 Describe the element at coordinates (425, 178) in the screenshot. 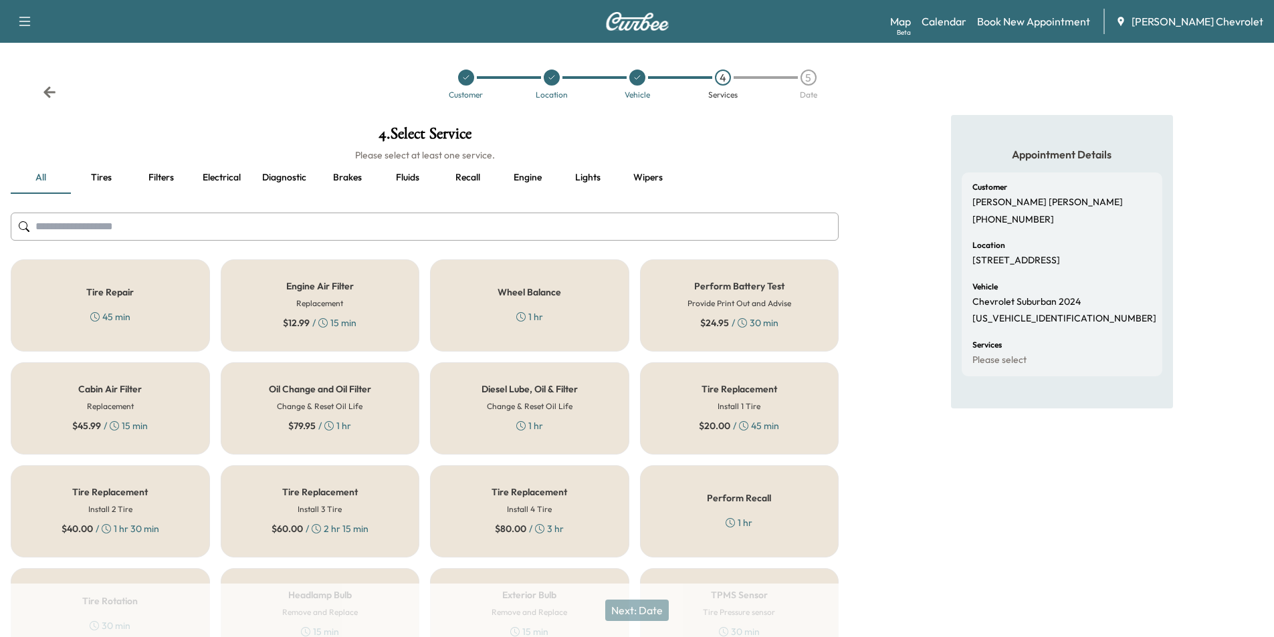

I see `div: basic tabs example` at that location.